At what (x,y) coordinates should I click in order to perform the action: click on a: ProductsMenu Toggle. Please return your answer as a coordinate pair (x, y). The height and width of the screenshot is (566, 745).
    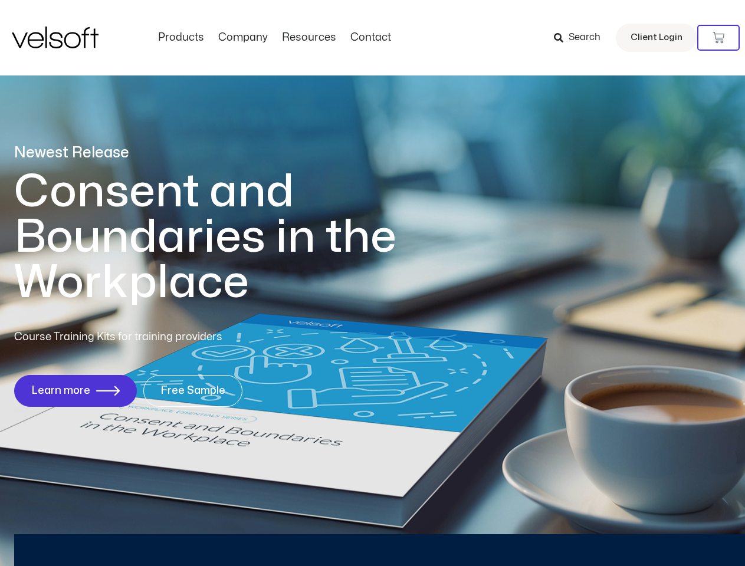
    Looking at the image, I should click on (181, 38).